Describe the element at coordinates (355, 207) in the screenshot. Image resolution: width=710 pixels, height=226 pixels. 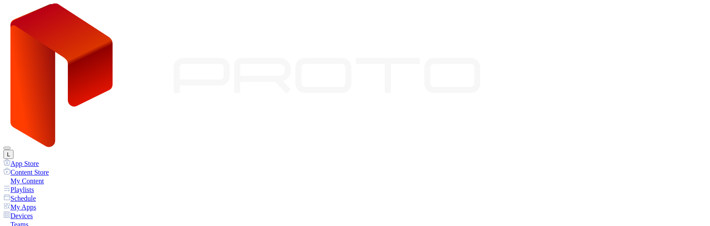
I see `div: My Apps` at that location.